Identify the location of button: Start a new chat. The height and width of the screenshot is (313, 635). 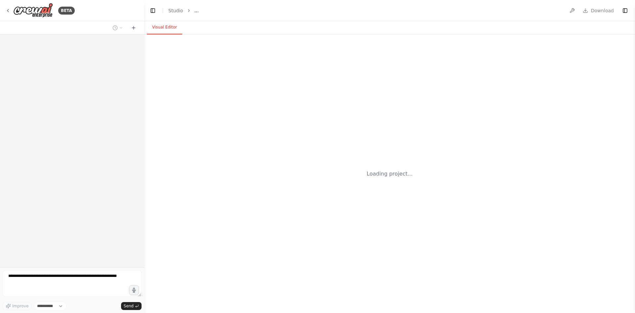
(134, 28).